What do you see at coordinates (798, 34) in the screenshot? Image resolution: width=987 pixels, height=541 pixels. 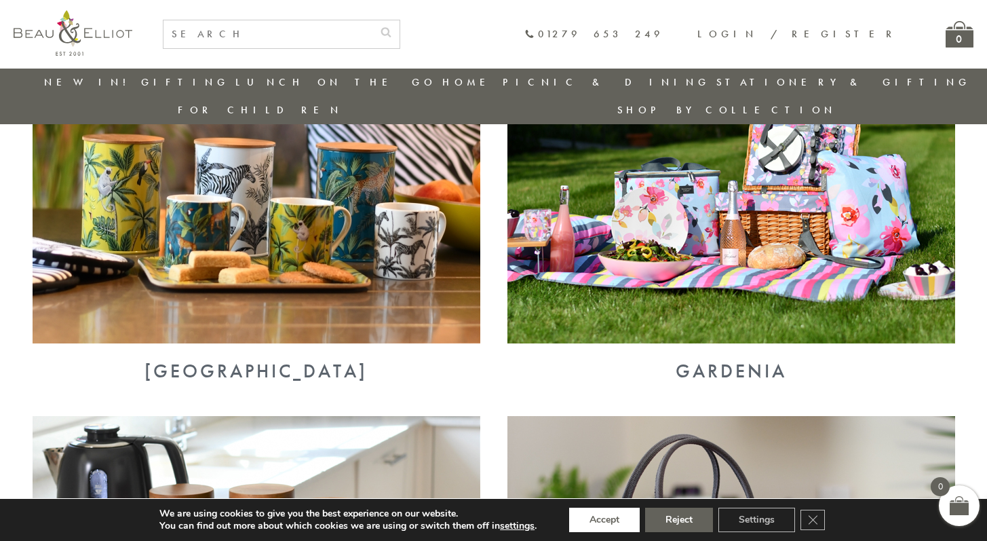 I see `a: Login / Register` at bounding box center [798, 34].